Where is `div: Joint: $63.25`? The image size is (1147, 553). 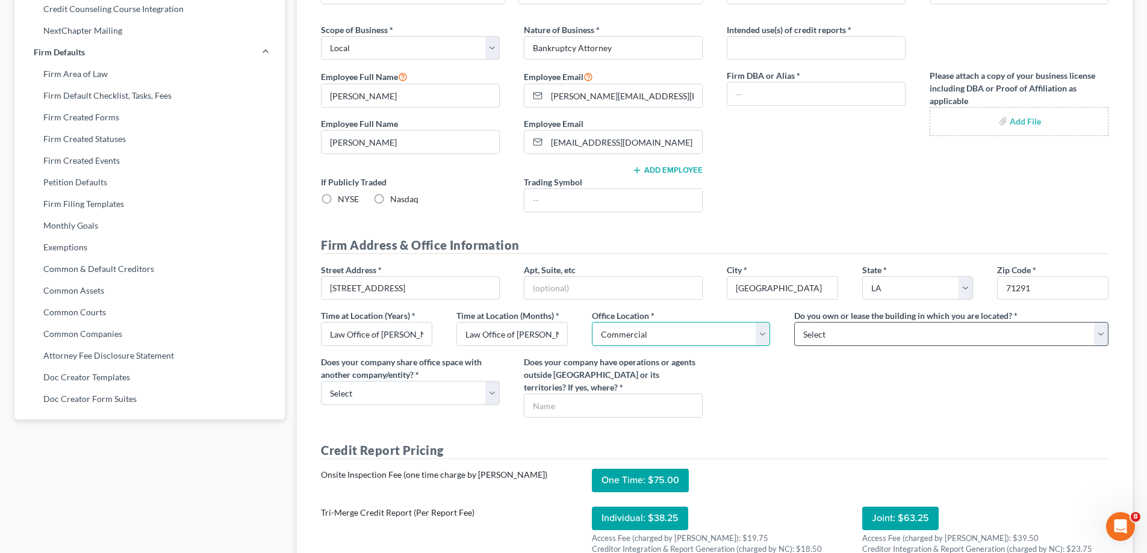
div: Joint: $63.25 is located at coordinates (900, 518).